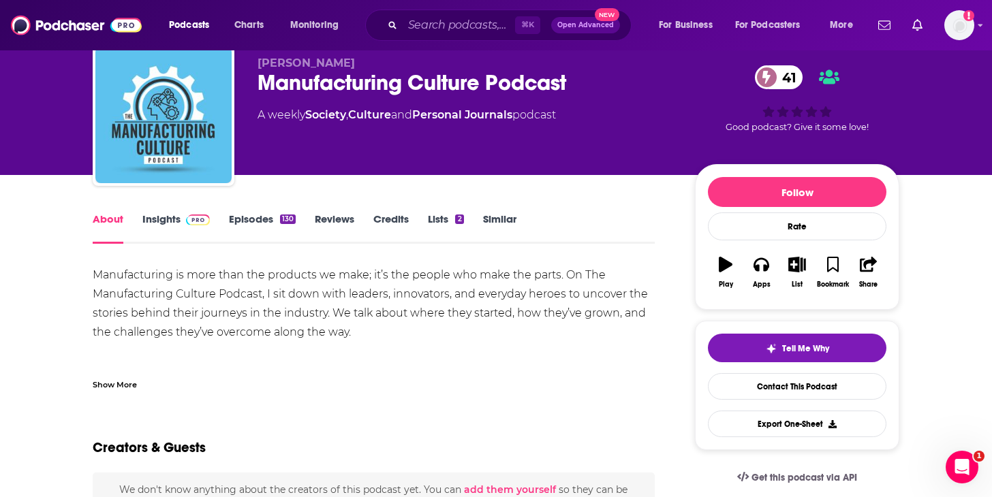 This screenshot has height=497, width=992. Describe the element at coordinates (869, 272) in the screenshot. I see `button: Share` at that location.